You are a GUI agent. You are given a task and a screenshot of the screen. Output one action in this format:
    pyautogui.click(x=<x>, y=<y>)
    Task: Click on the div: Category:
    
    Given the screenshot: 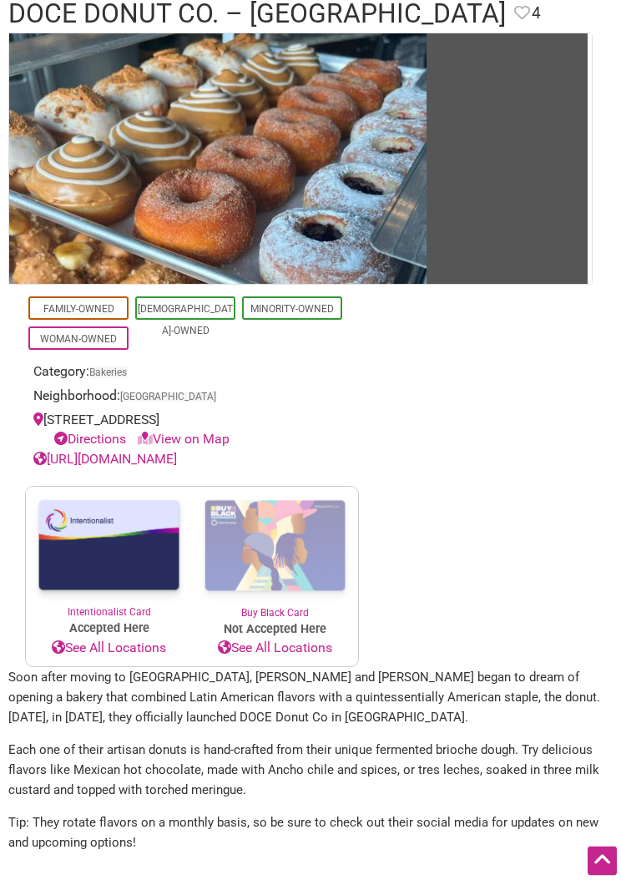 What is the action you would take?
    pyautogui.click(x=192, y=374)
    